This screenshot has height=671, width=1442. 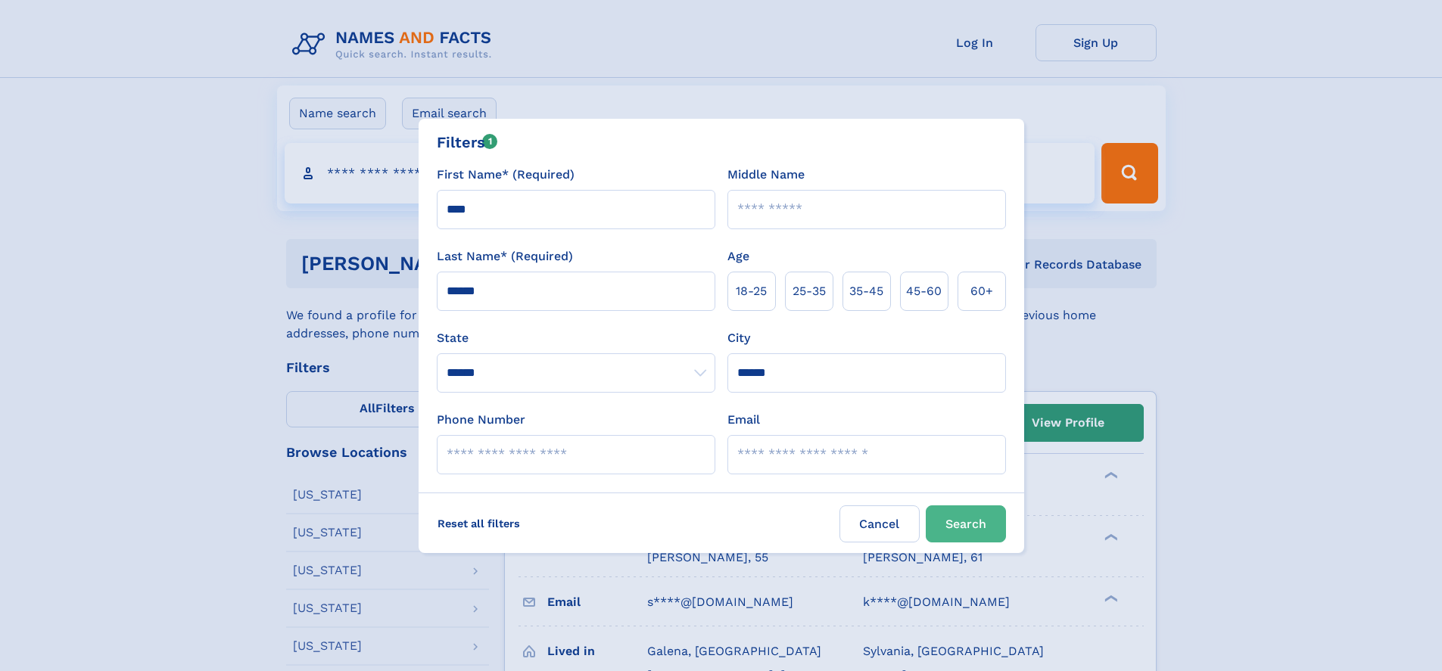 I want to click on span: 35‑45, so click(x=866, y=291).